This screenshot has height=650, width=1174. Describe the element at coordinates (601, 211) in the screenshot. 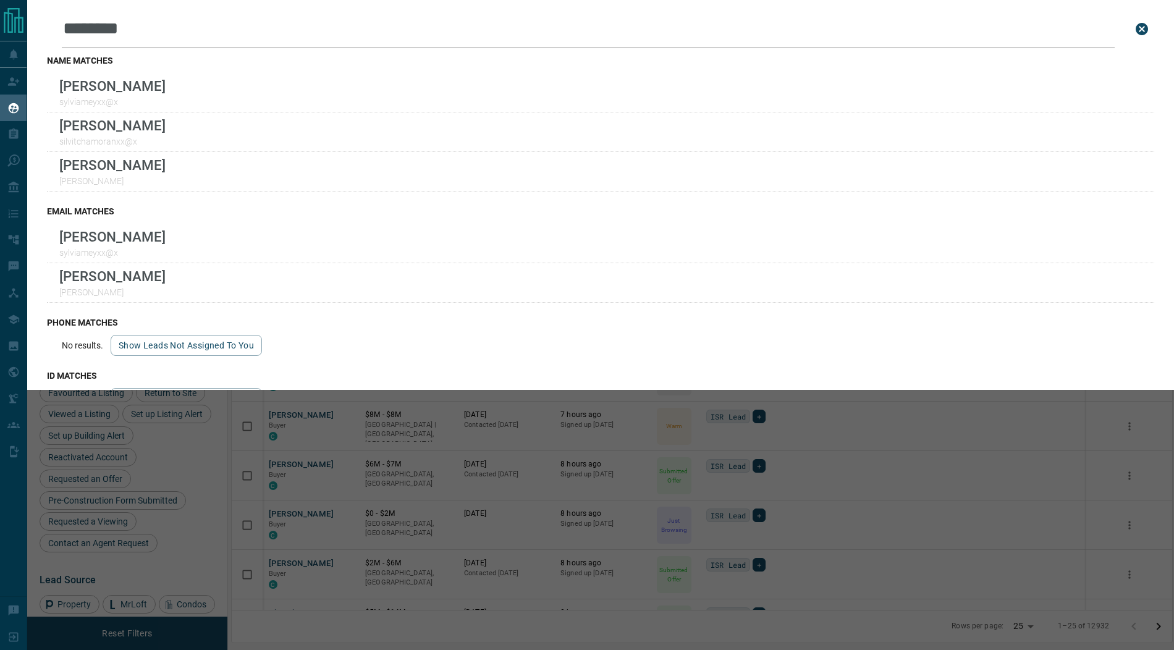

I see `h3: email matches` at that location.